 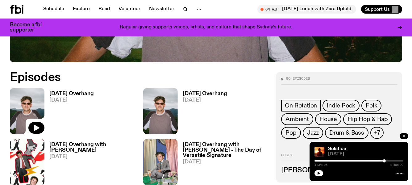 What do you see at coordinates (298, 78) in the screenshot?
I see `span: 86 episodes` at bounding box center [298, 78].